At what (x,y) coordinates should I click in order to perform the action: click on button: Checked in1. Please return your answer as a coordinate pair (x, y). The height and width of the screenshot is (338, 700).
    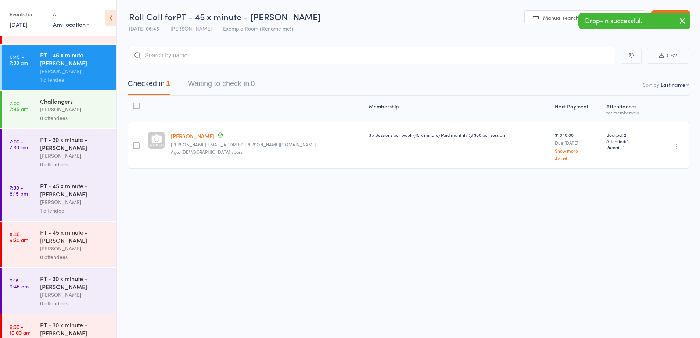
    Looking at the image, I should click on (149, 85).